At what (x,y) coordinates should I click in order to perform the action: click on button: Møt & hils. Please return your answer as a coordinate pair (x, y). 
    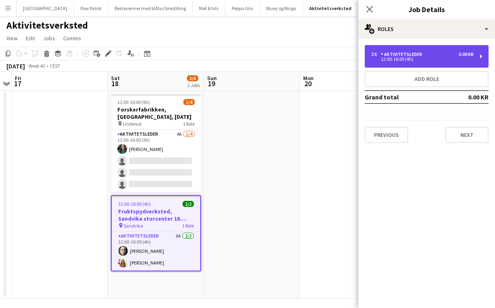
    Looking at the image, I should click on (209, 8).